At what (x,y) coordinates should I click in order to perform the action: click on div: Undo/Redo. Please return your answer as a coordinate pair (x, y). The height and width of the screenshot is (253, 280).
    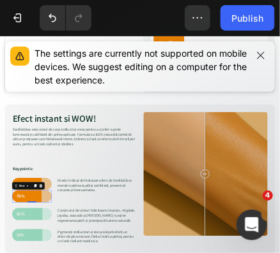
    Looking at the image, I should click on (65, 18).